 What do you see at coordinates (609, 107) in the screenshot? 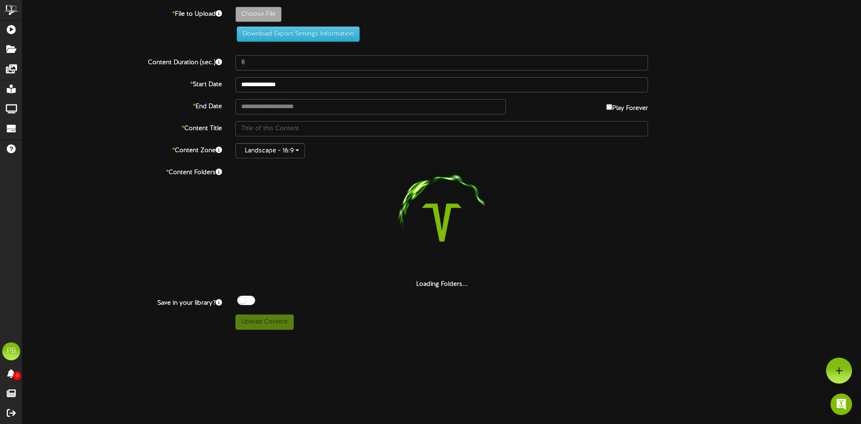
I see `input: Play Forever` at bounding box center [609, 107].